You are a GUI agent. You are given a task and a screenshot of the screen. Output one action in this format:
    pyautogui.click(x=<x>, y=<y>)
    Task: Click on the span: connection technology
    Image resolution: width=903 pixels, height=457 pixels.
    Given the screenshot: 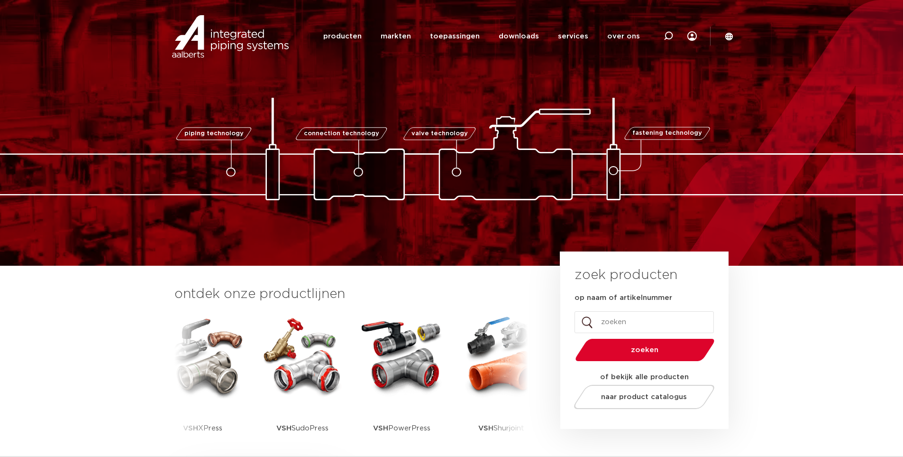 What is the action you would take?
    pyautogui.click(x=341, y=133)
    